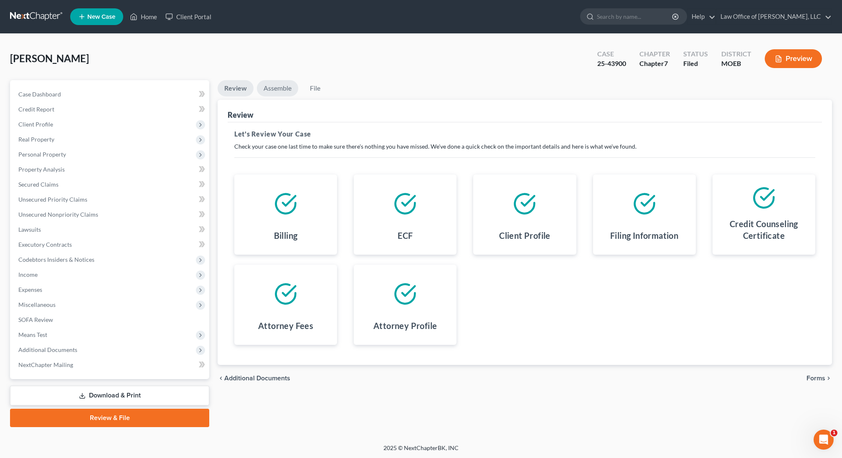 Image resolution: width=842 pixels, height=458 pixels. What do you see at coordinates (30, 229) in the screenshot?
I see `span: Lawsuits` at bounding box center [30, 229].